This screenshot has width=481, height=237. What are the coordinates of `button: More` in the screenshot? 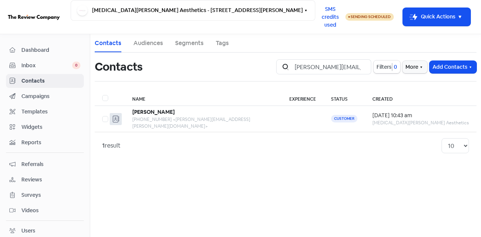 It's located at (415, 67).